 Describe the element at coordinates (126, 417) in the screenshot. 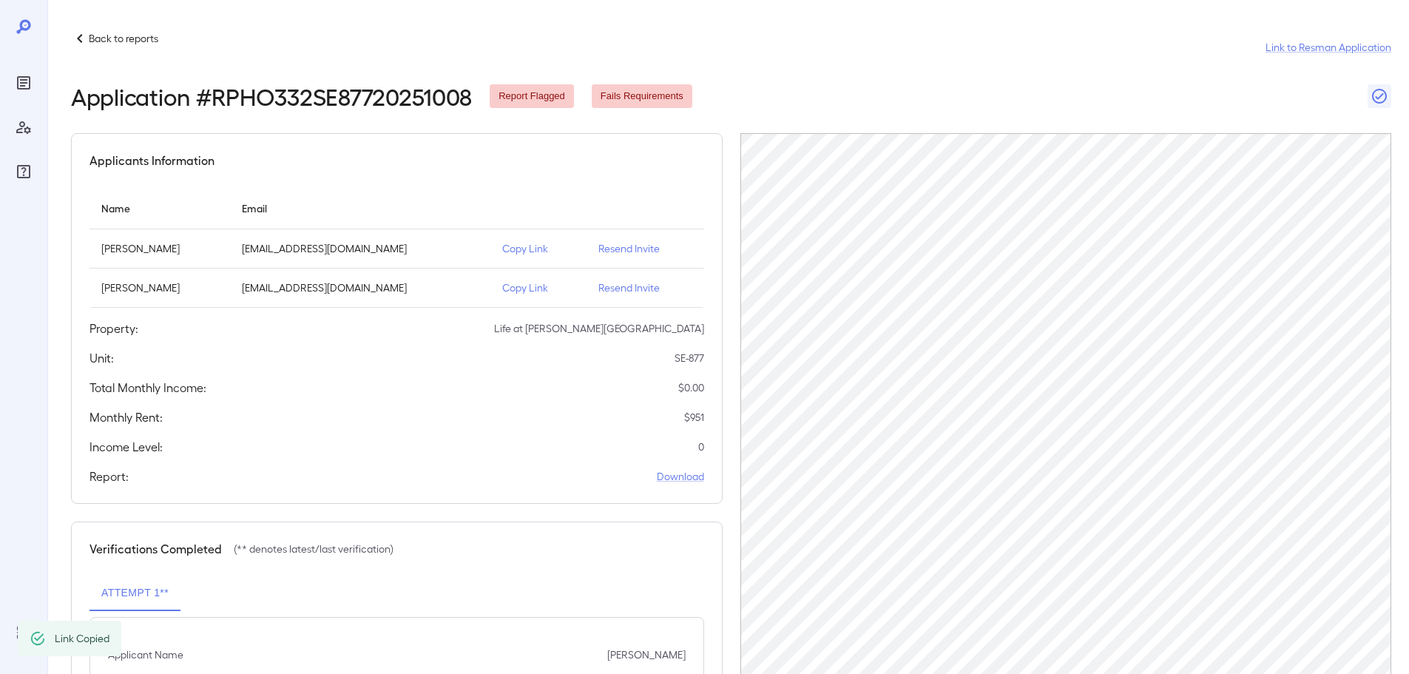

I see `h5: Monthly Rent:` at that location.